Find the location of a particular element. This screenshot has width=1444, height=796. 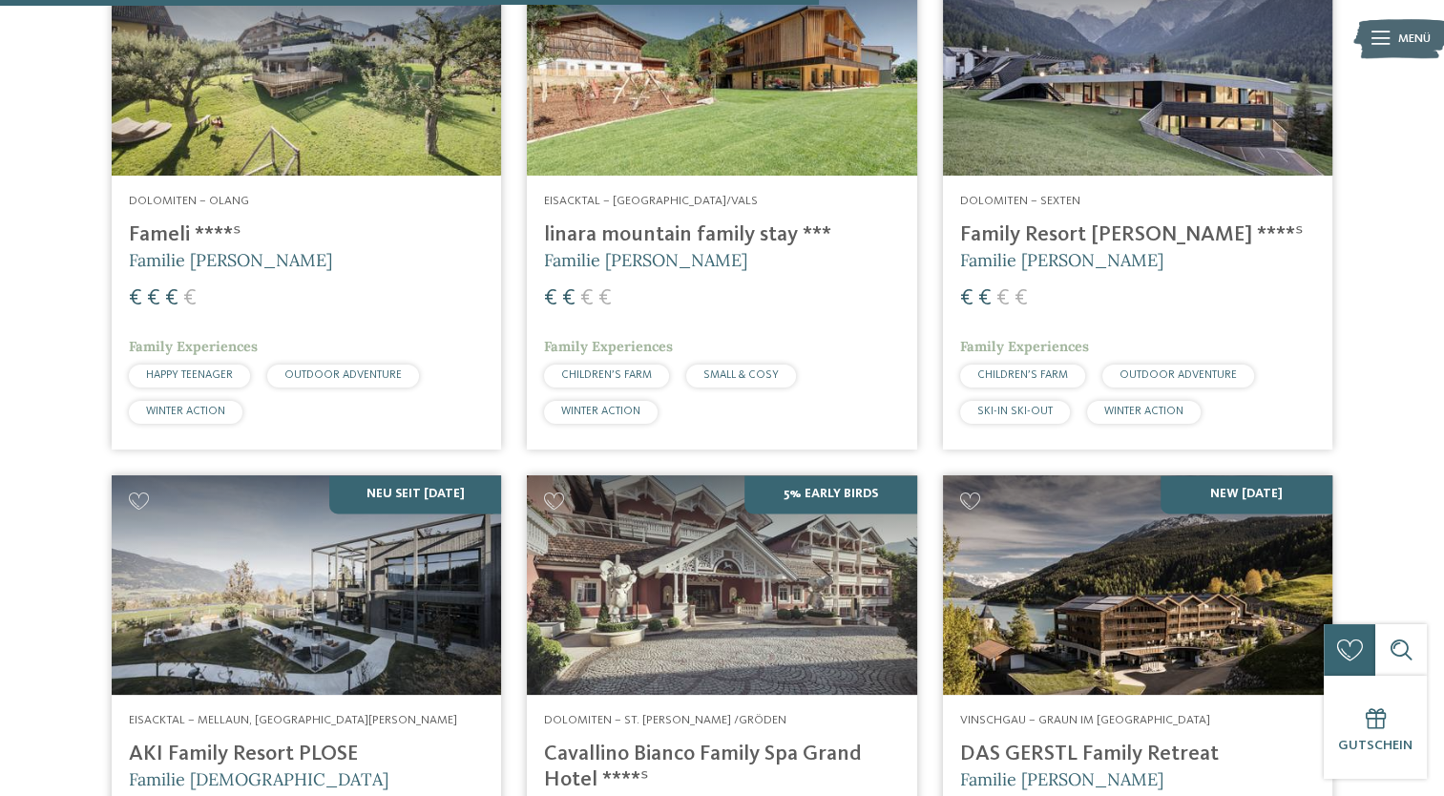

a: Gutschein is located at coordinates (1375, 727).